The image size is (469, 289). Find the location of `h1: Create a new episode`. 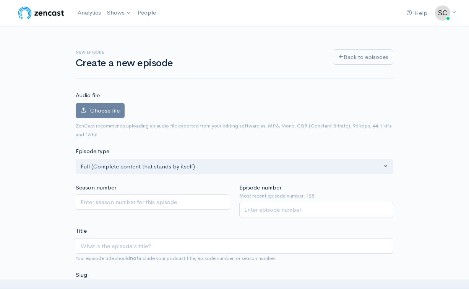

h1: Create a new episode is located at coordinates (200, 63).